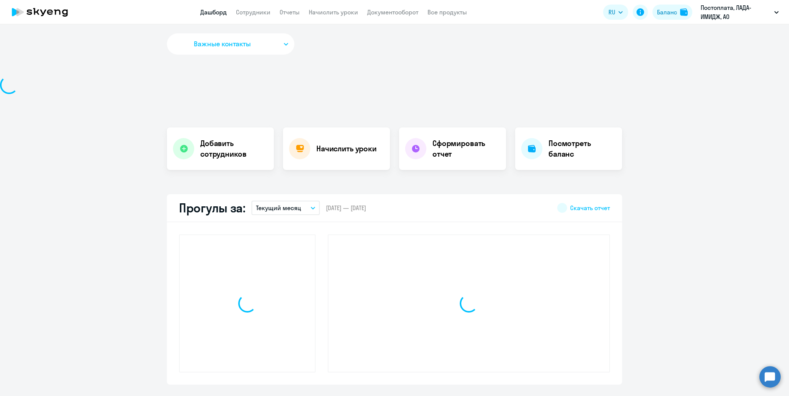  Describe the element at coordinates (466, 149) in the screenshot. I see `h4: Сформировать отчет` at that location.